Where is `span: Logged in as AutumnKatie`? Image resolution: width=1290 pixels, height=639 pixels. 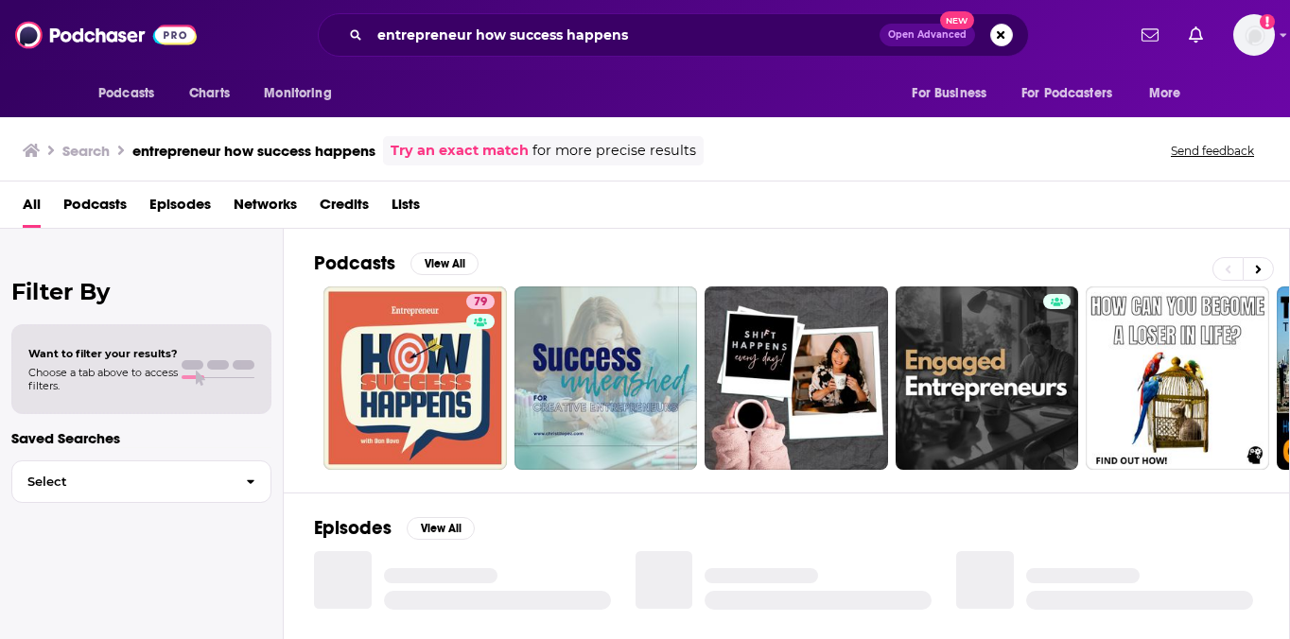 span: Logged in as AutumnKatie is located at coordinates (1254, 35).